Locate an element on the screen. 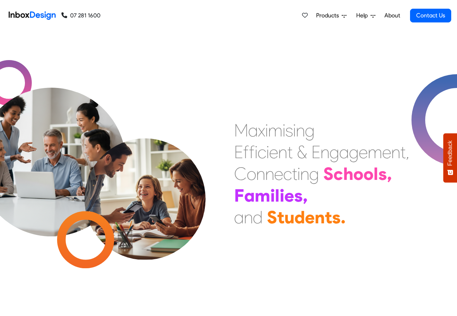 The image size is (457, 316). div: C is located at coordinates (240, 174).